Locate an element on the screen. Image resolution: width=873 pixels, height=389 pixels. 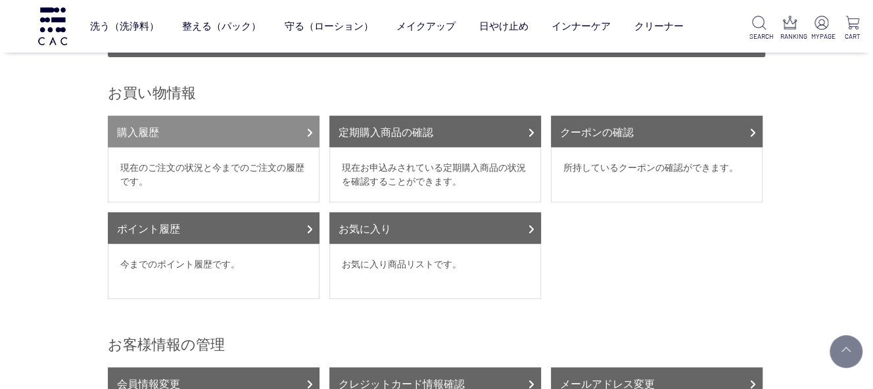
h2: お買い物情報 is located at coordinates (437, 93).